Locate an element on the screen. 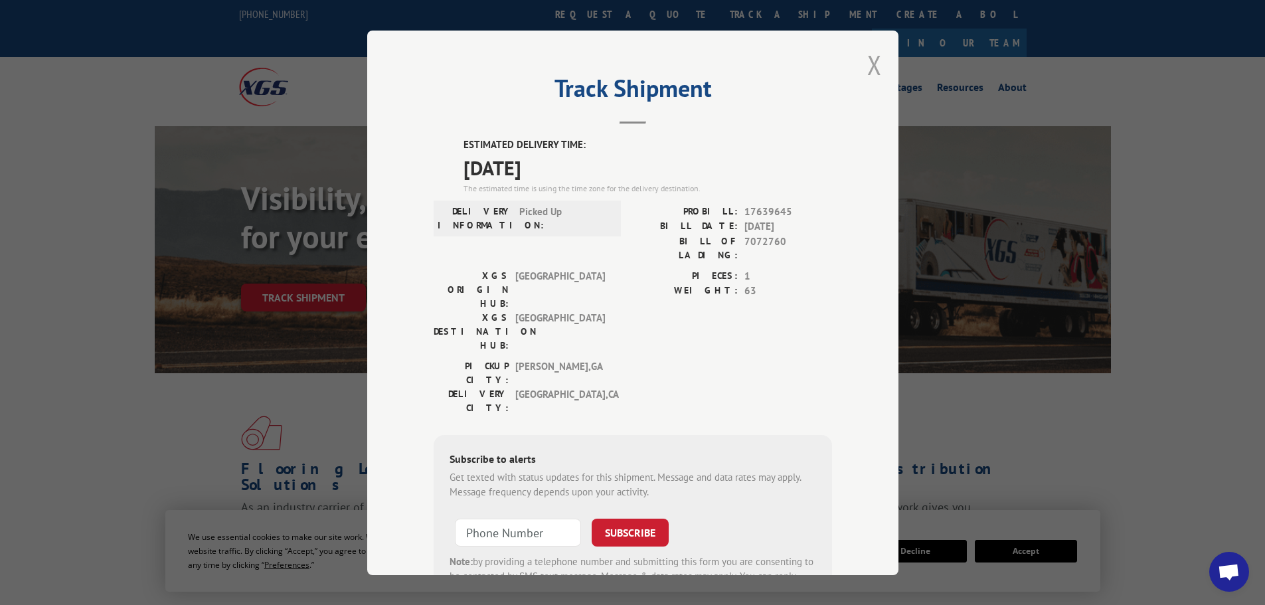  label: WEIGHT: is located at coordinates (685, 291).